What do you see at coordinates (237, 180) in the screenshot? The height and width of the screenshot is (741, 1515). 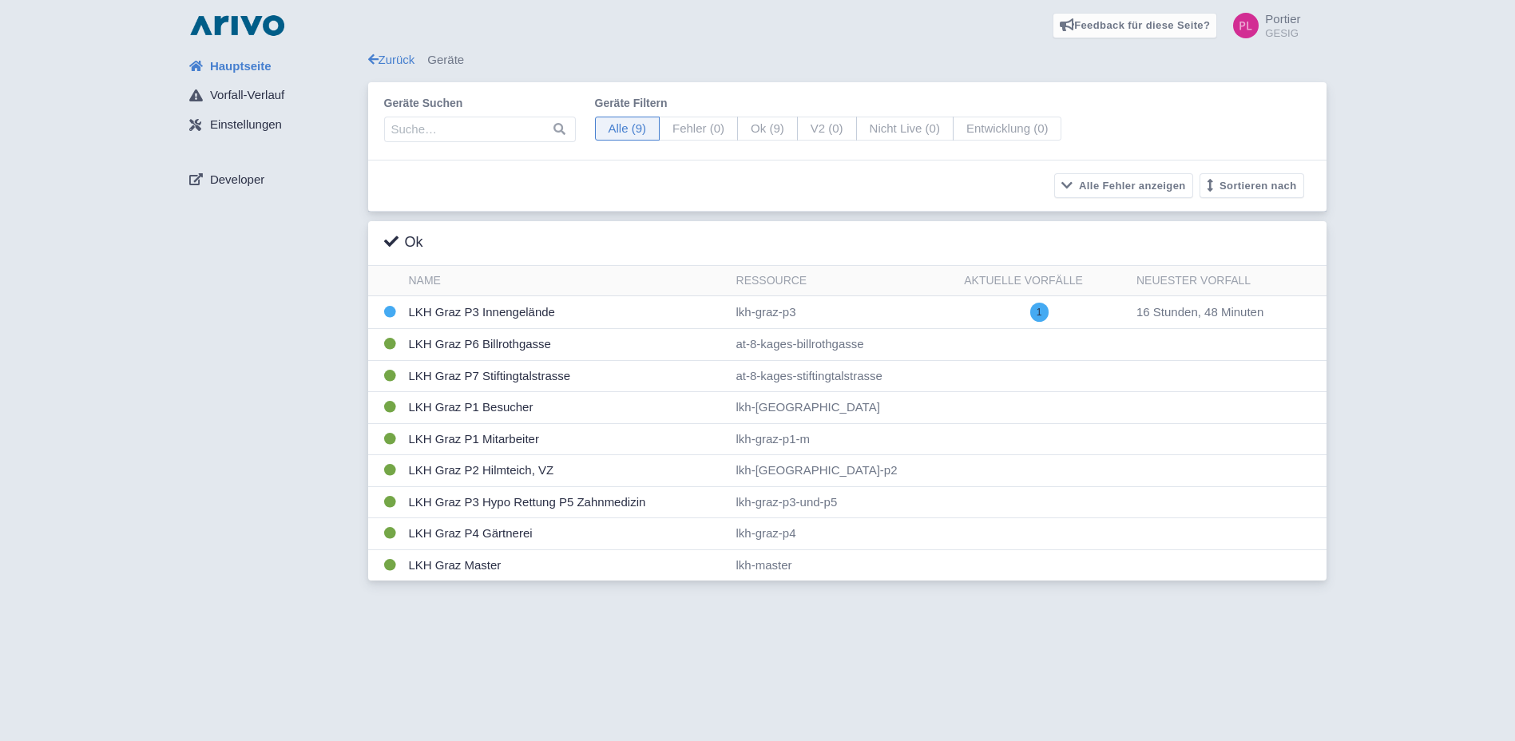 I see `span: Developer` at bounding box center [237, 180].